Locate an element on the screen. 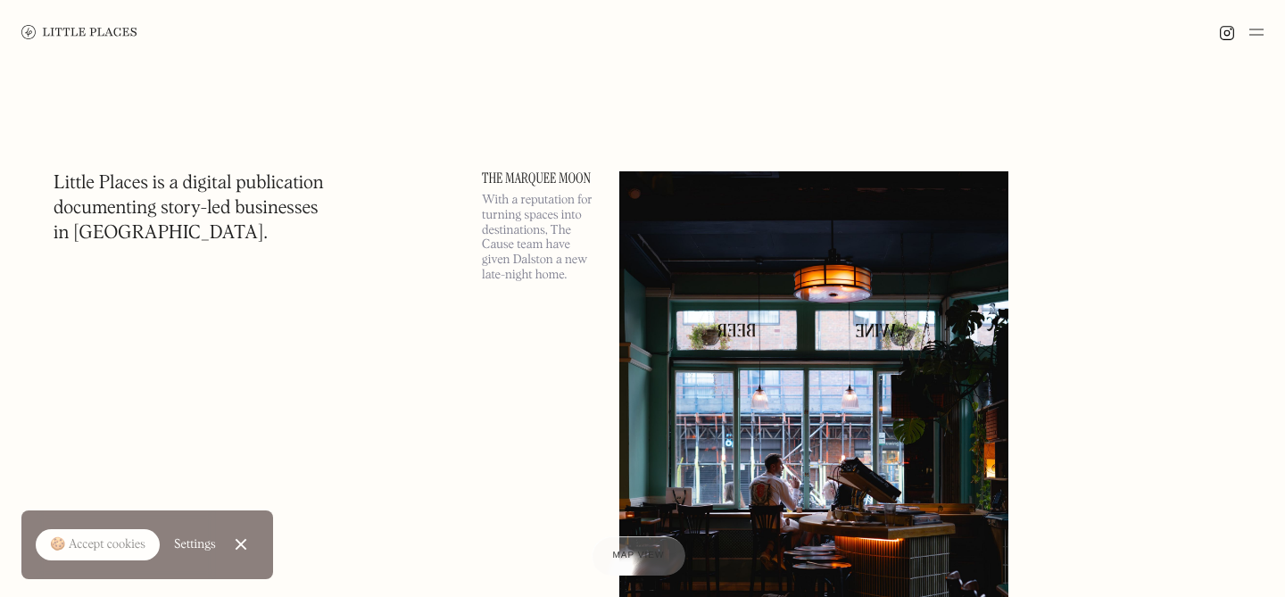  span: Map view is located at coordinates (639, 555).